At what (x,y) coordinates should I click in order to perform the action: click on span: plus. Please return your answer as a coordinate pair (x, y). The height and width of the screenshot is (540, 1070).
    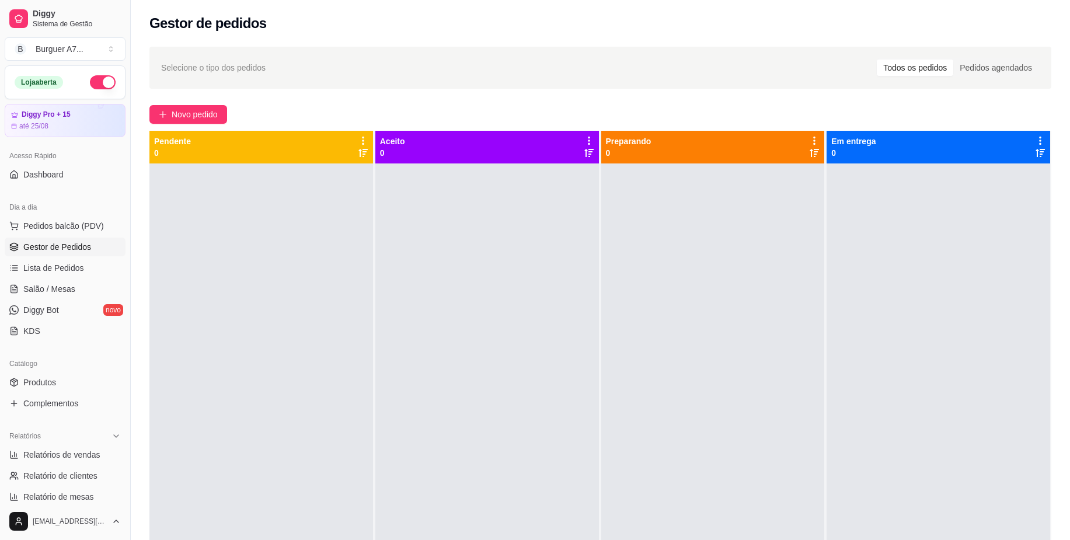
    Looking at the image, I should click on (163, 114).